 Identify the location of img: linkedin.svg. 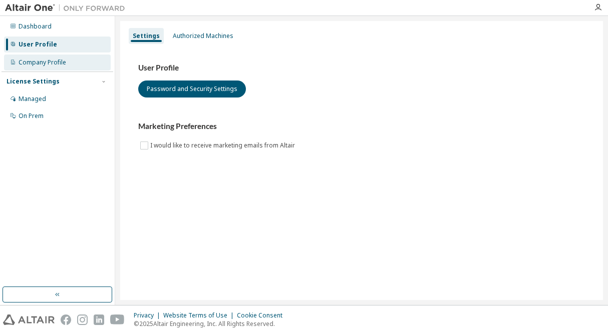
(99, 320).